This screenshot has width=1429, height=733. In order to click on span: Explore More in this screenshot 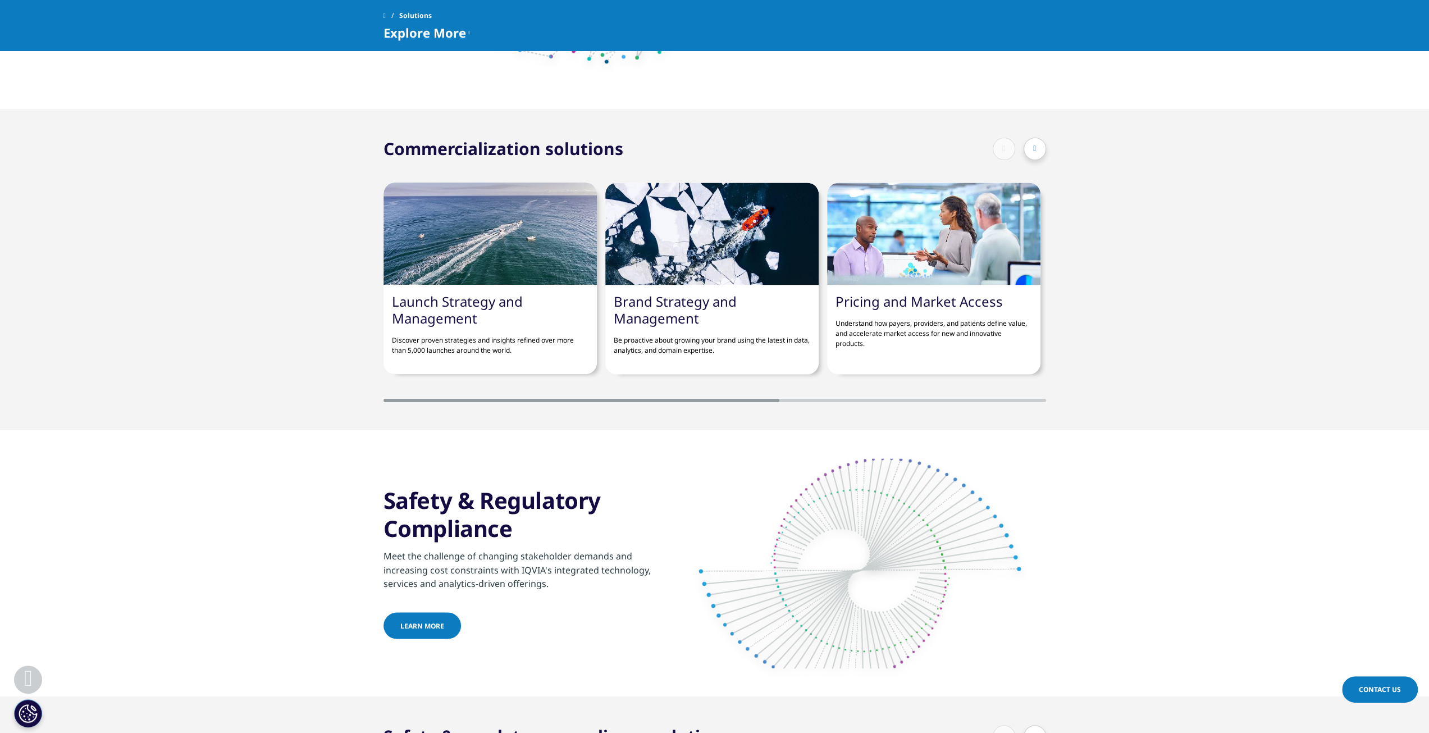, I will do `click(424, 33)`.